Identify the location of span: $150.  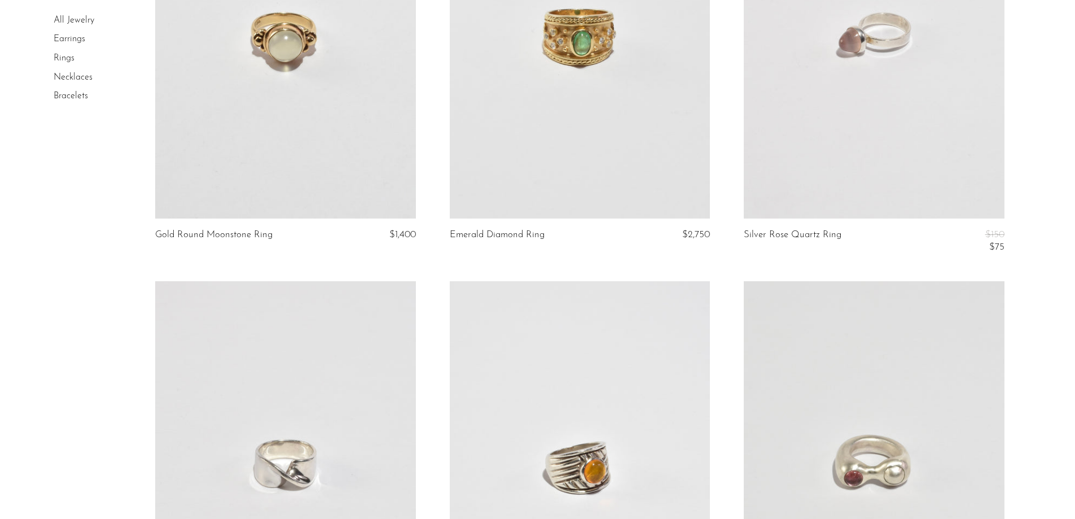
(995, 234).